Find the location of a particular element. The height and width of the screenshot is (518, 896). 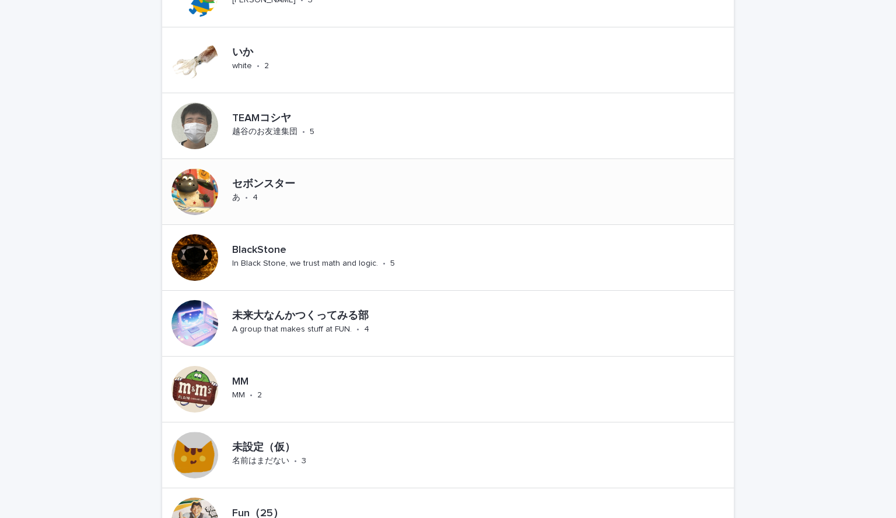

a: BlackStoneIn Black Stone, we trust math and logic.•5 is located at coordinates (448, 258).